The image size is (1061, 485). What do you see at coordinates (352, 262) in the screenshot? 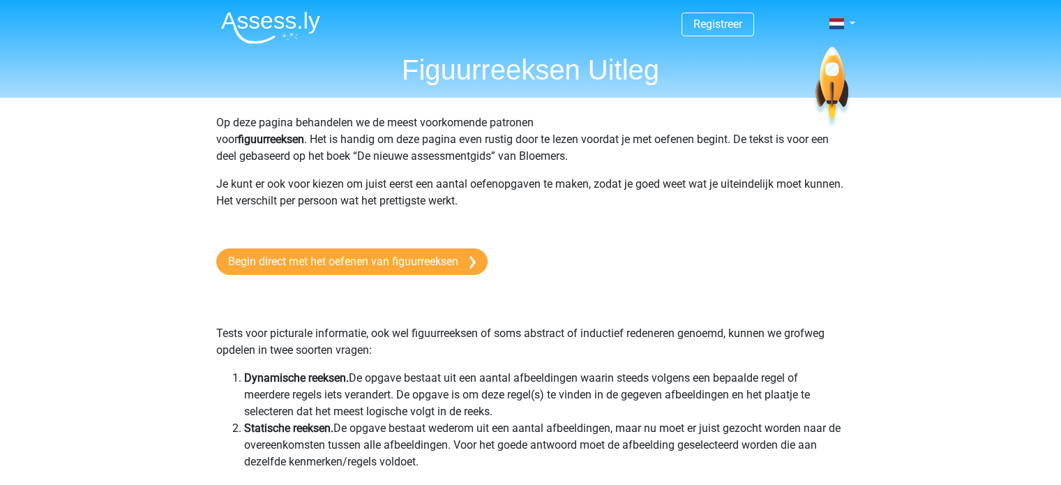
I see `a: Begin direct met het oefenen van figuurreeksen` at bounding box center [352, 262].